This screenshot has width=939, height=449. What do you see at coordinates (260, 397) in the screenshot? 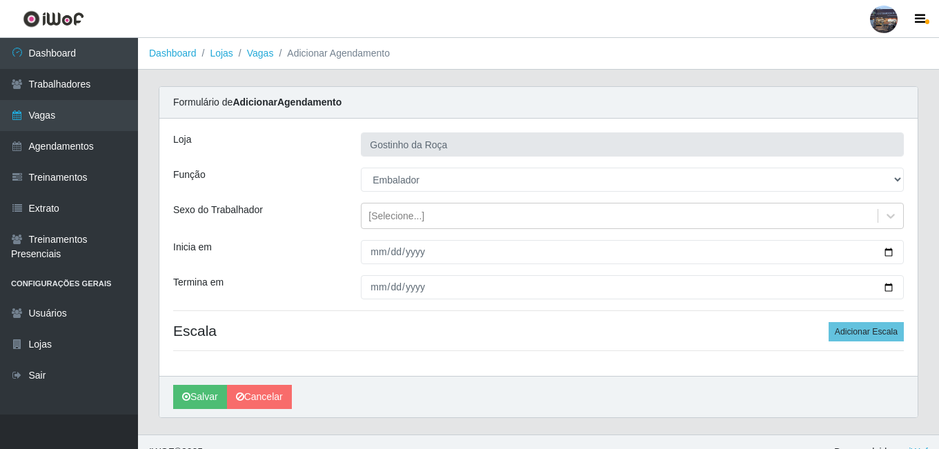
I see `a: Cancelar` at bounding box center [260, 397].